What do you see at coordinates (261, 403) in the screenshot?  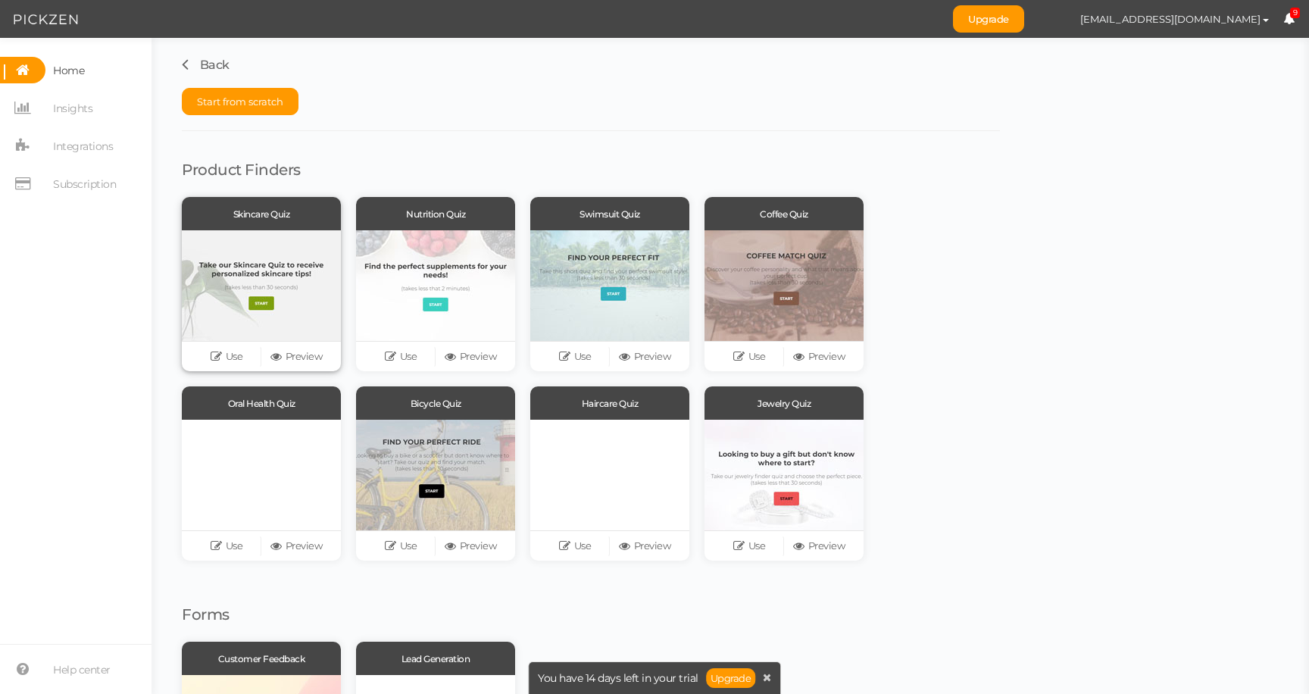 I see `div: Oral Health Quiz` at bounding box center [261, 403].